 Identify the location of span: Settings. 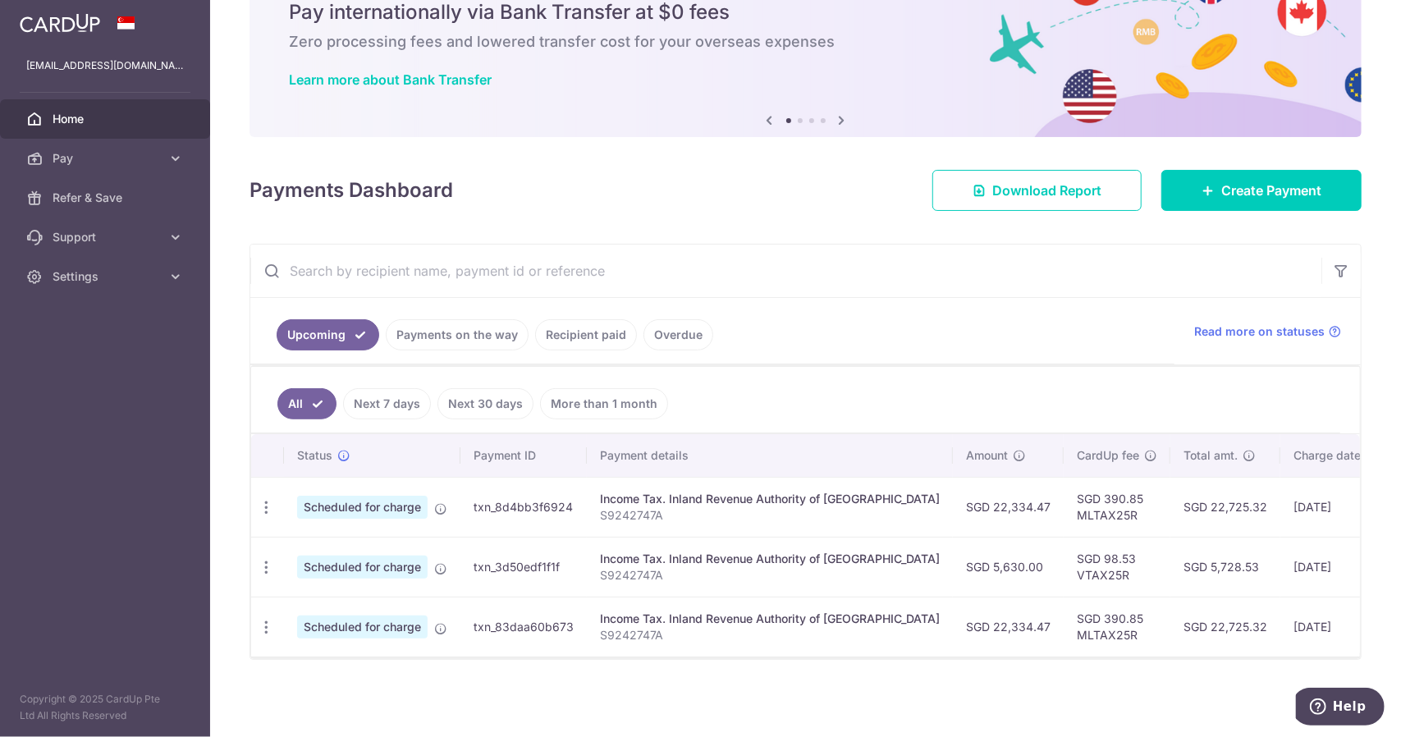
(107, 277).